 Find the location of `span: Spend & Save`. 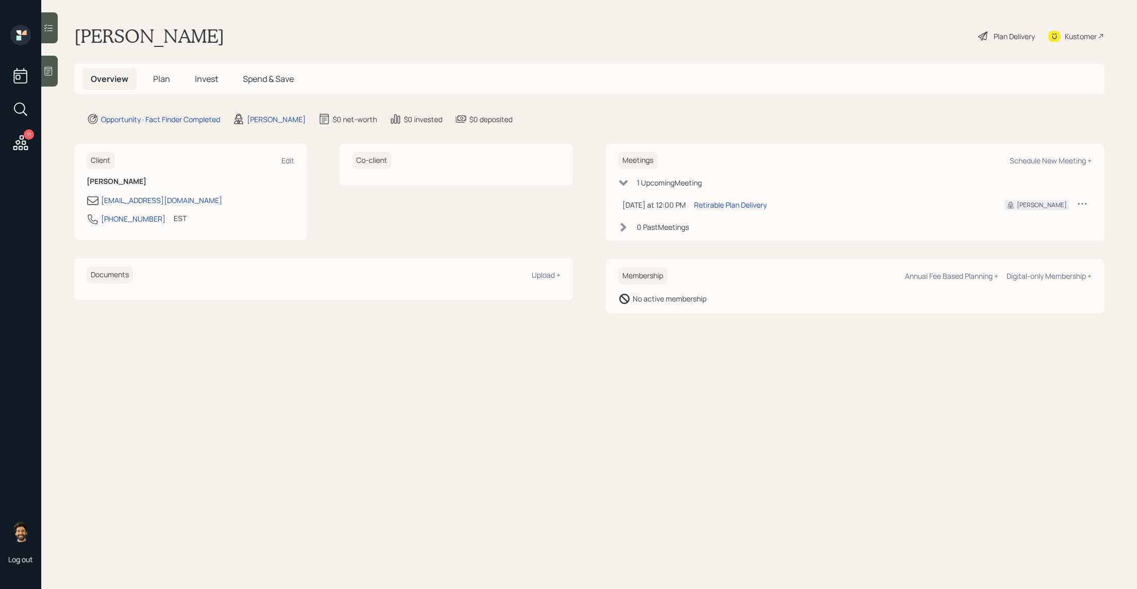

span: Spend & Save is located at coordinates (268, 79).